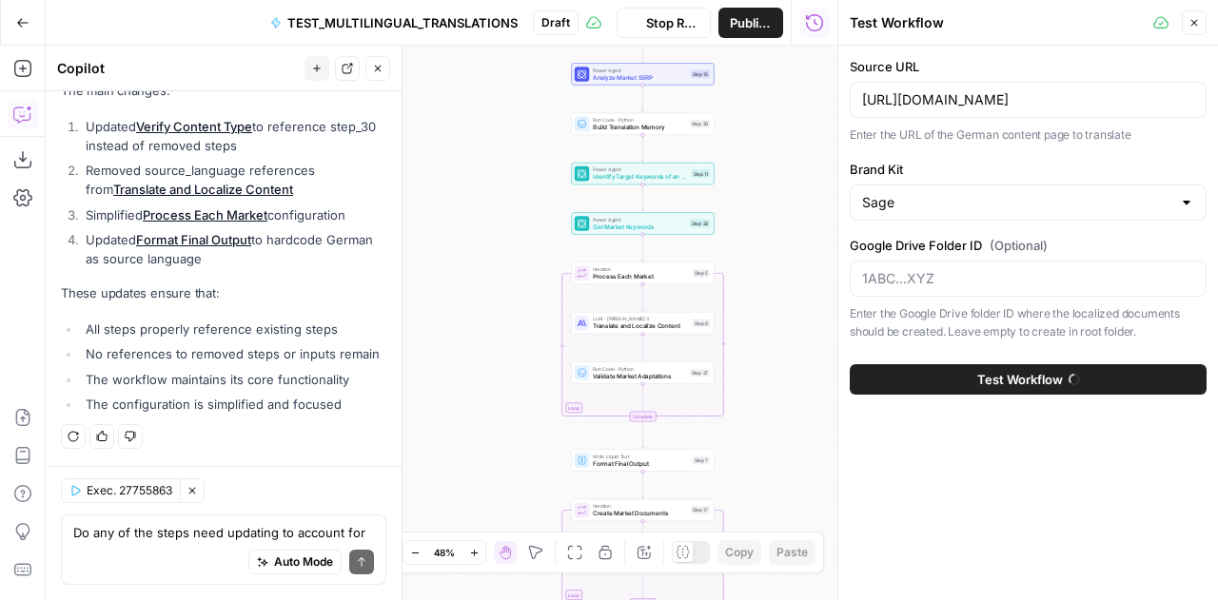  Describe the element at coordinates (1027, 100) in the screenshot. I see `input: https://example.com/de/page` at that location.